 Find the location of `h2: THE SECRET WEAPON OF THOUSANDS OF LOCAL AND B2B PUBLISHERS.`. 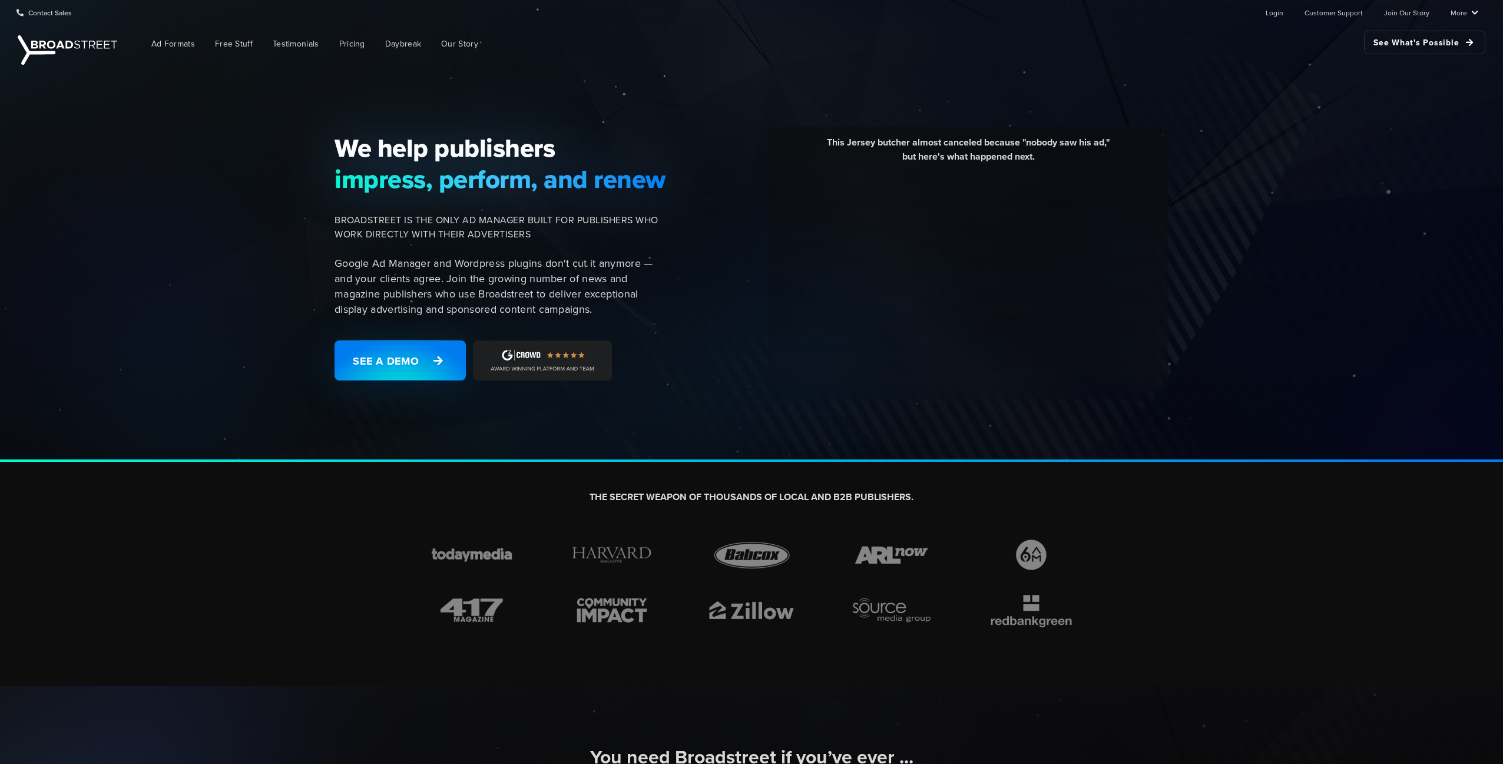

h2: THE SECRET WEAPON OF THOUSANDS OF LOCAL AND B2B PUBLISHERS. is located at coordinates (751, 497).